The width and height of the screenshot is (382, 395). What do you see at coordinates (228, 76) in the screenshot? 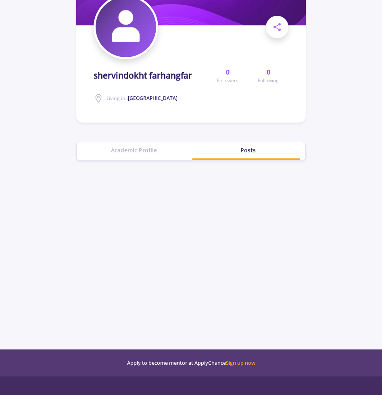
I see `a: 0Followers` at bounding box center [228, 76].